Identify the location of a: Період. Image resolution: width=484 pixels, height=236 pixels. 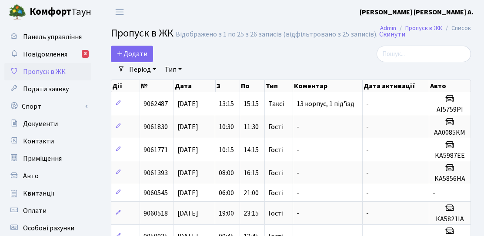
(143, 70).